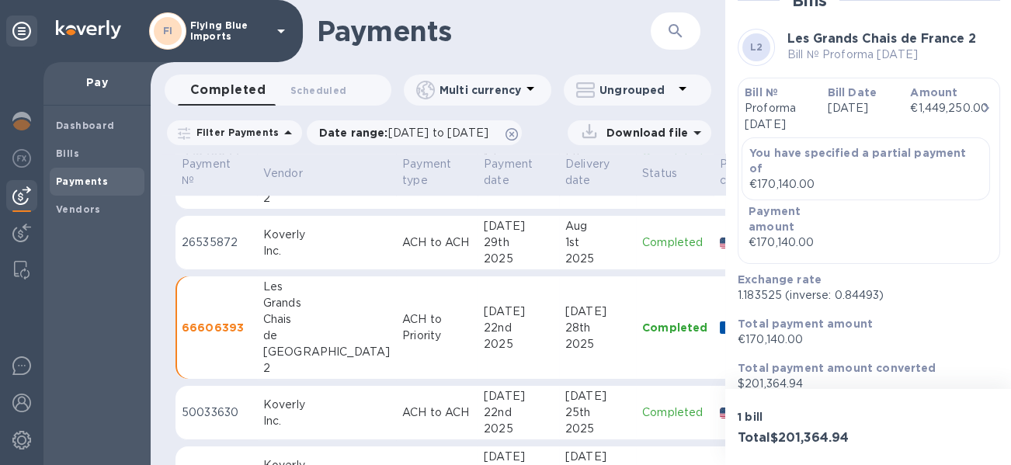 The height and width of the screenshot is (465, 1011). What do you see at coordinates (669, 173) in the screenshot?
I see `span: Status` at bounding box center [669, 173].